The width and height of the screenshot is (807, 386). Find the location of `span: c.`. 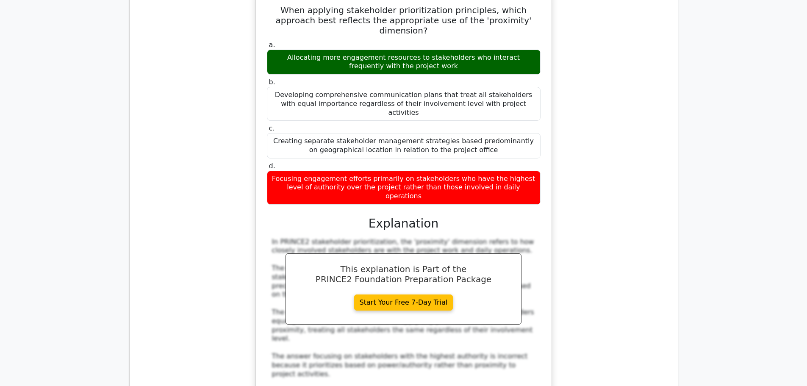

span: c. is located at coordinates (272, 128).